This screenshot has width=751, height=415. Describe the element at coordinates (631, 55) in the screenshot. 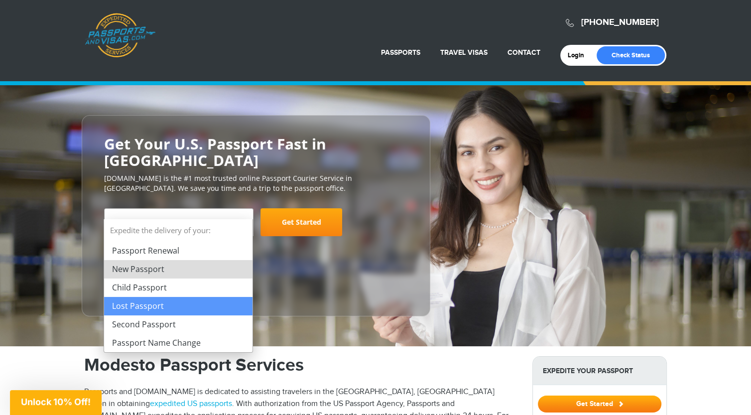

I see `a: Check Status` at that location.